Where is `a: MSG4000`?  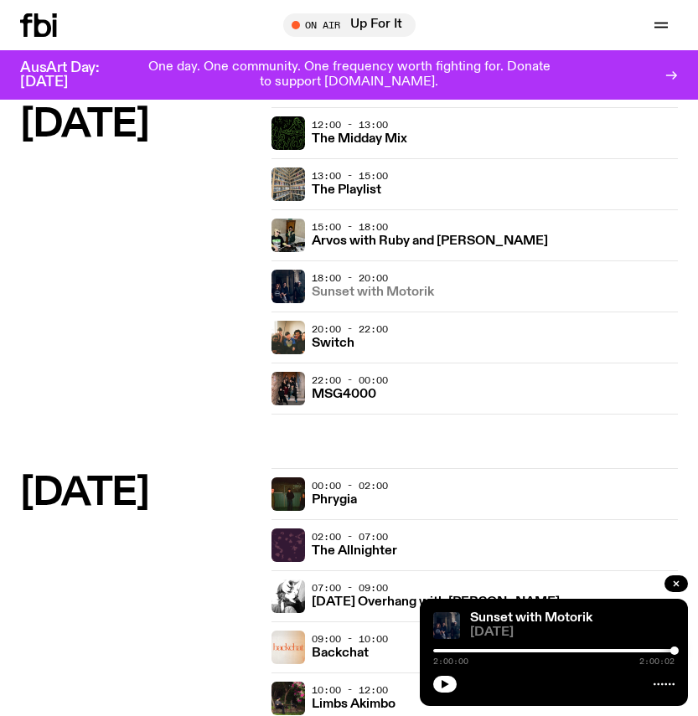 a: MSG4000 is located at coordinates (343, 393).